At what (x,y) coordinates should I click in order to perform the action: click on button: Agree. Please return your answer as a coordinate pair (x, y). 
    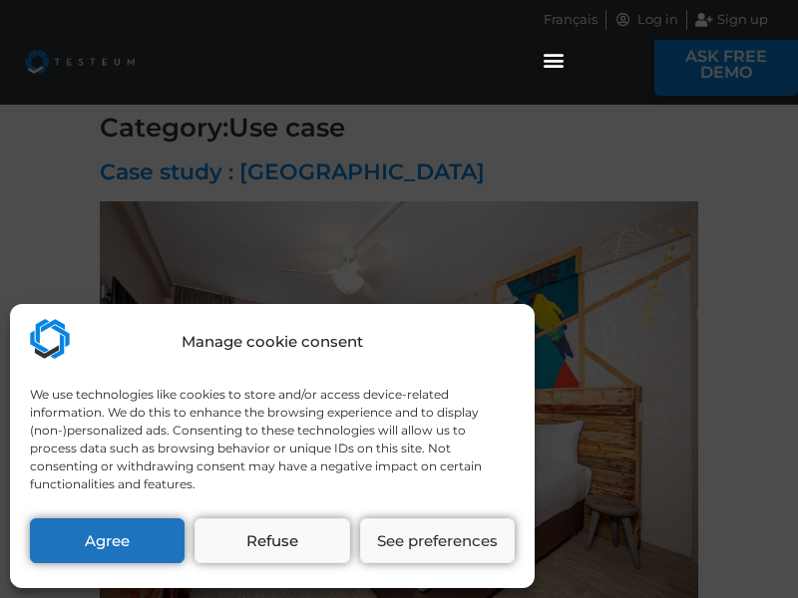
    Looking at the image, I should click on (107, 540).